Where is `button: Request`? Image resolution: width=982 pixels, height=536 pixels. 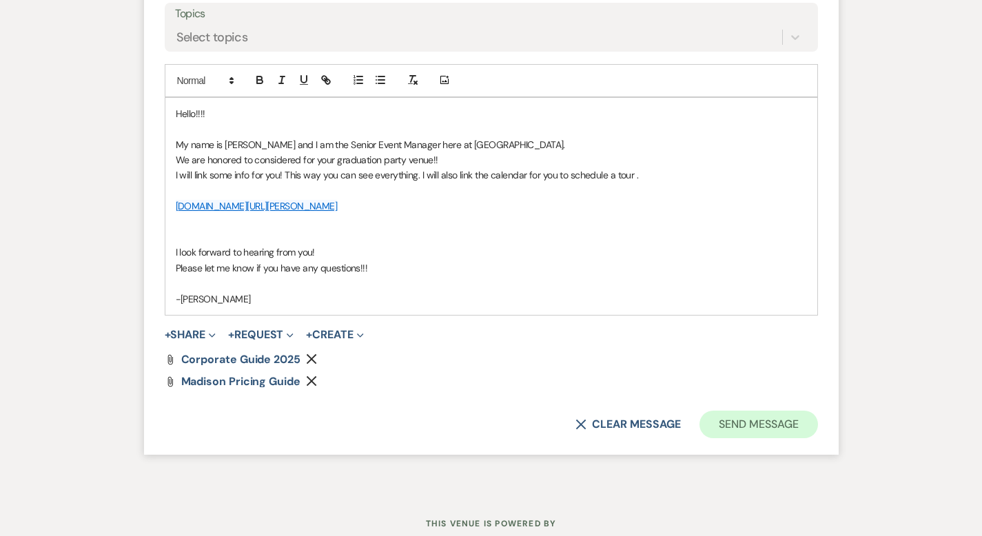
button: Request is located at coordinates (261, 335).